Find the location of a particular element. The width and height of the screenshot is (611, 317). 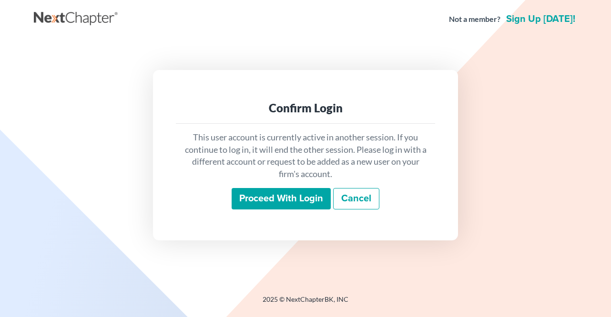

a: Cancel is located at coordinates (356, 199).